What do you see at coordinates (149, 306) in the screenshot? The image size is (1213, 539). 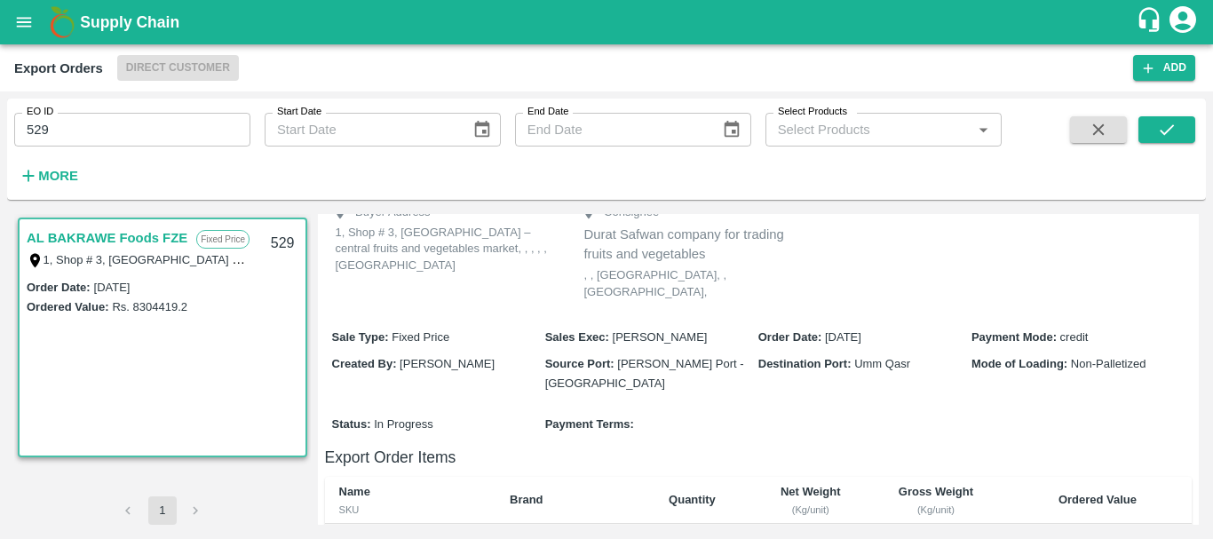 I see `label: Rs. 8304419.2` at bounding box center [149, 306].